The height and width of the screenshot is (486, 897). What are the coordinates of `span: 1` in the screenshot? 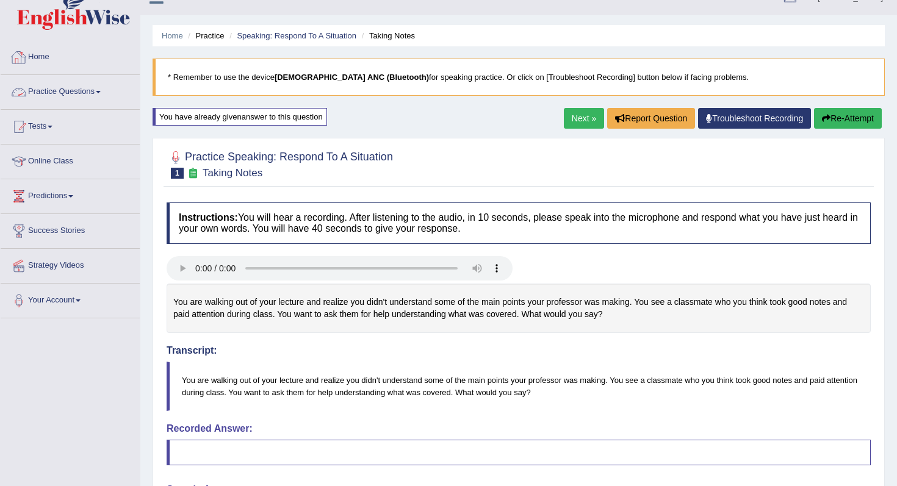 It's located at (177, 173).